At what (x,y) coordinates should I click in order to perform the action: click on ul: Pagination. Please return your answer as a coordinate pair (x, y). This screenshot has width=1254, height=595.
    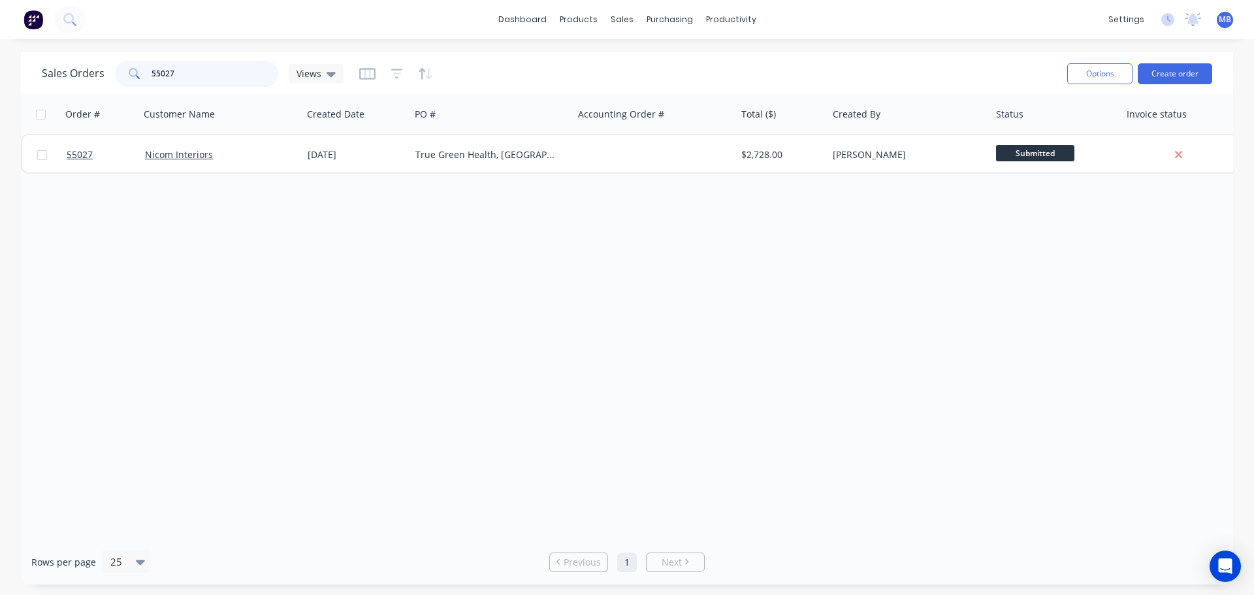
    Looking at the image, I should click on (627, 562).